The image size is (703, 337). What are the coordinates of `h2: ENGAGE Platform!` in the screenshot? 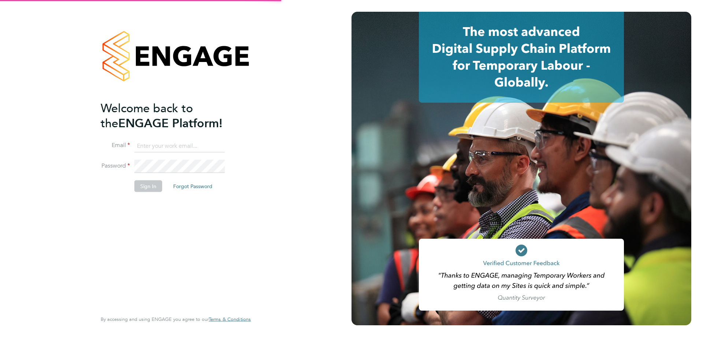 It's located at (172, 115).